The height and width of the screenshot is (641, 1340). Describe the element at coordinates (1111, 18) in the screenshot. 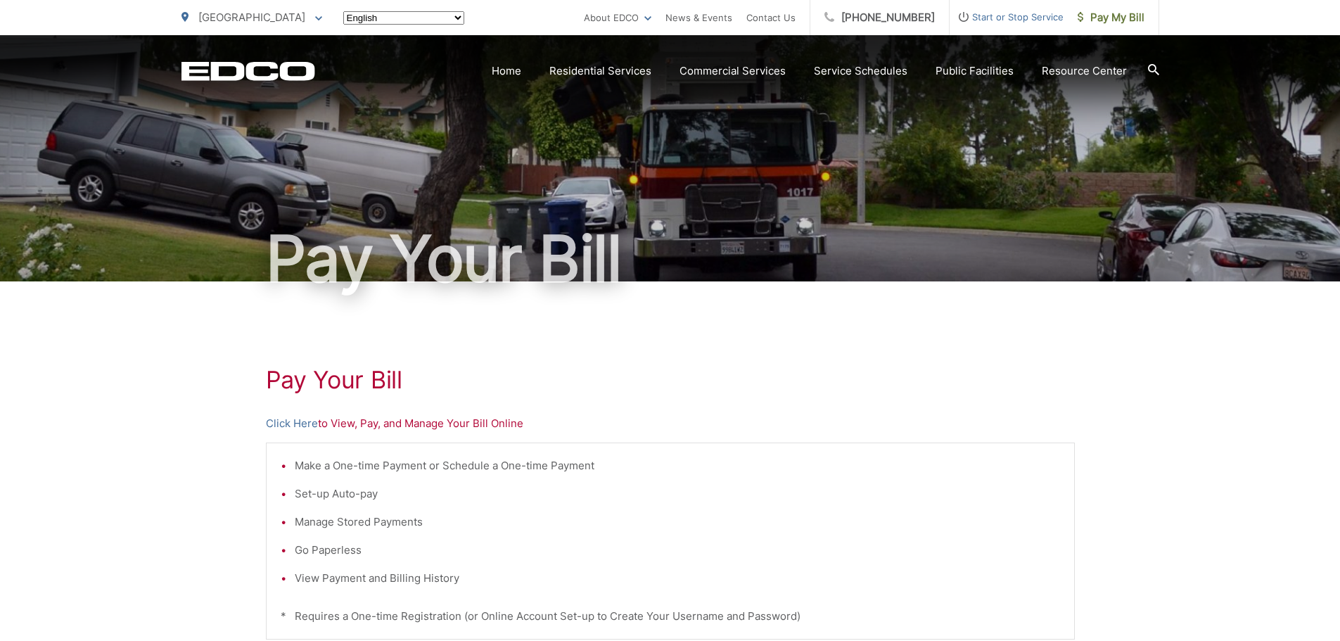

I see `span: Pay My Bill` at that location.